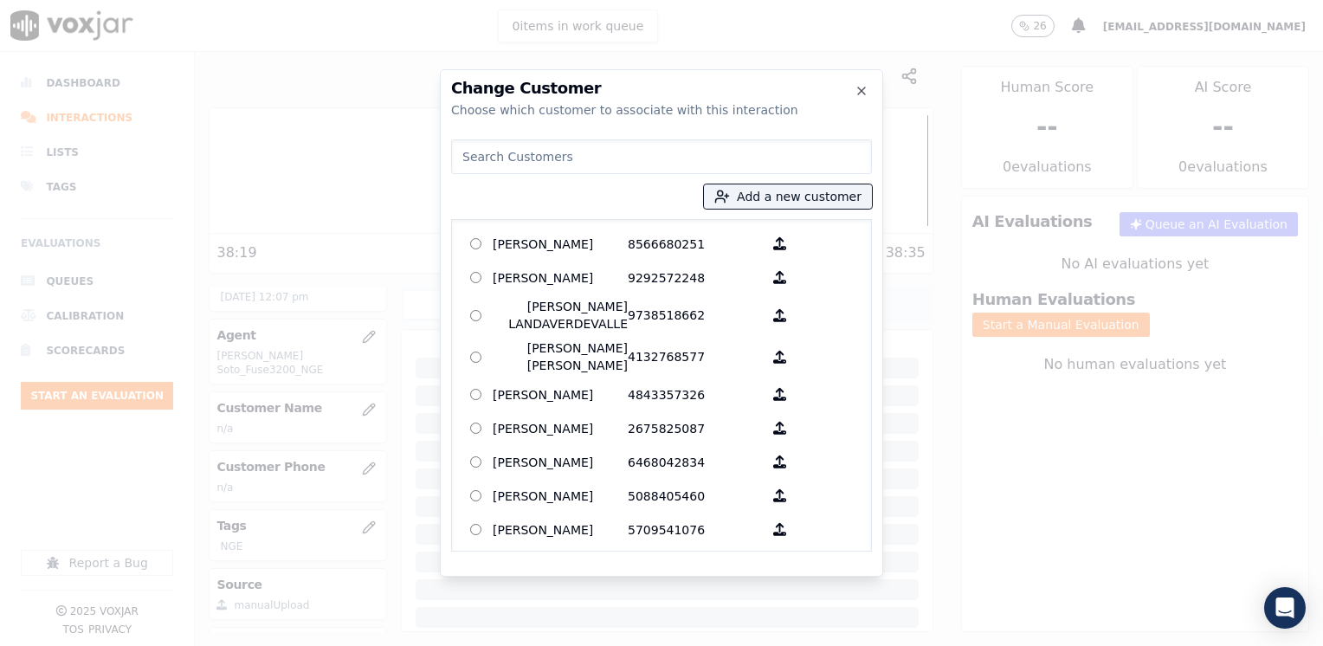 Image resolution: width=1323 pixels, height=646 pixels. Describe the element at coordinates (695, 315) in the screenshot. I see `p: 9738518662` at that location.